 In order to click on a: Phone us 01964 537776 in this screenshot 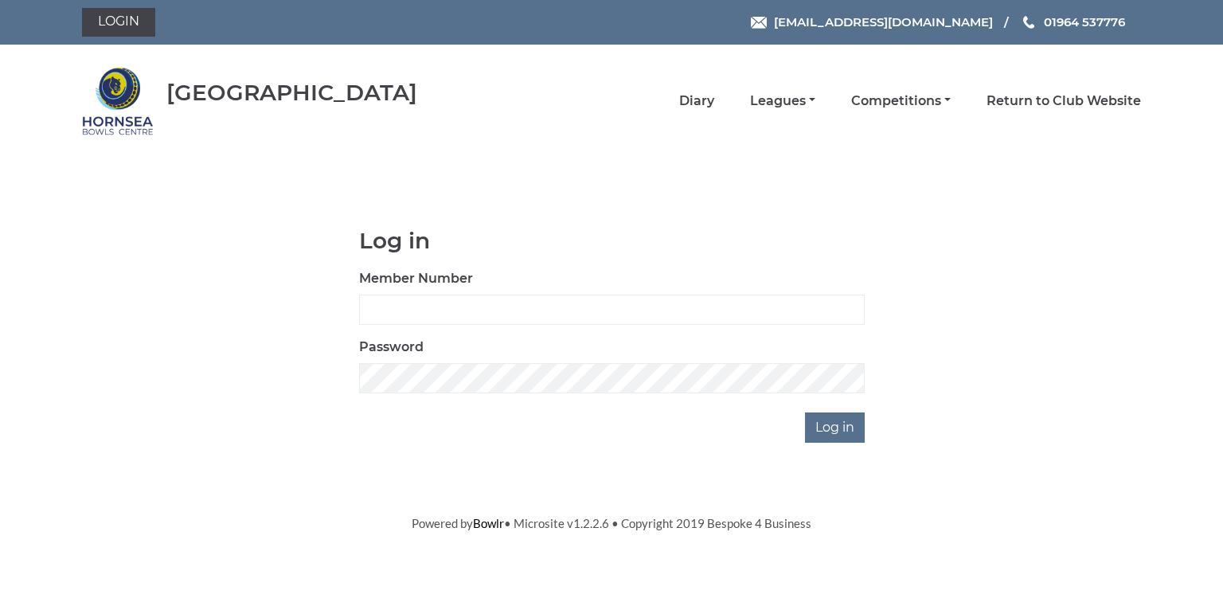, I will do `click(1072, 21)`.